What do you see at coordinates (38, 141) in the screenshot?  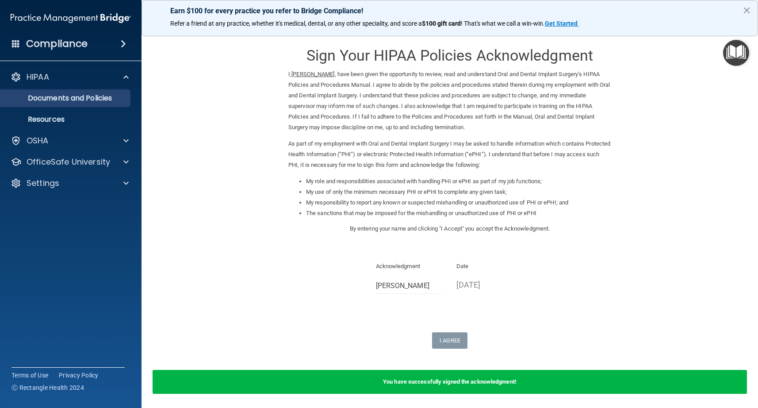 I see `p: OSHA` at bounding box center [38, 141].